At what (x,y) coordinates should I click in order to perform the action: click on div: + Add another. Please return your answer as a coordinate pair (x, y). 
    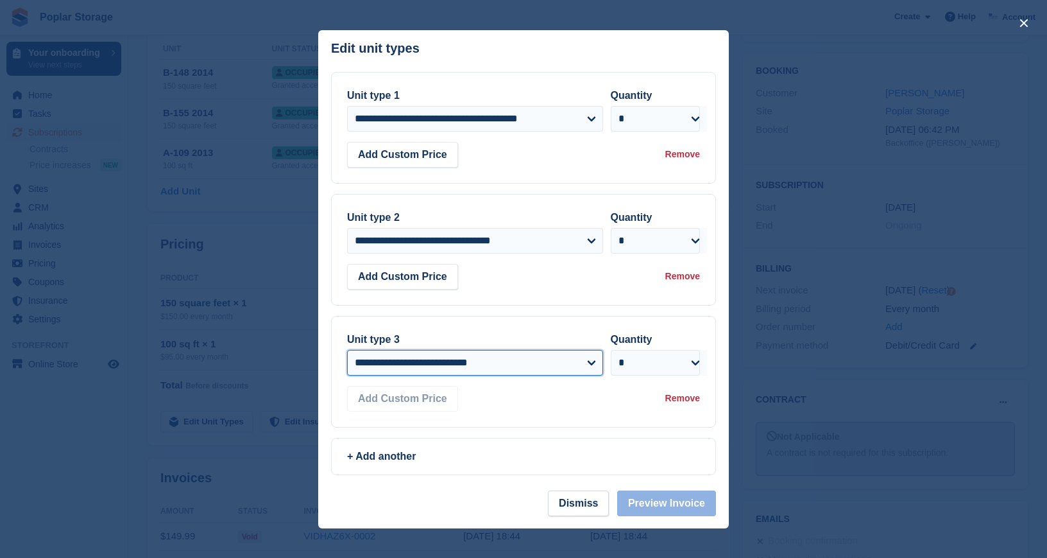
    Looking at the image, I should click on (524, 456).